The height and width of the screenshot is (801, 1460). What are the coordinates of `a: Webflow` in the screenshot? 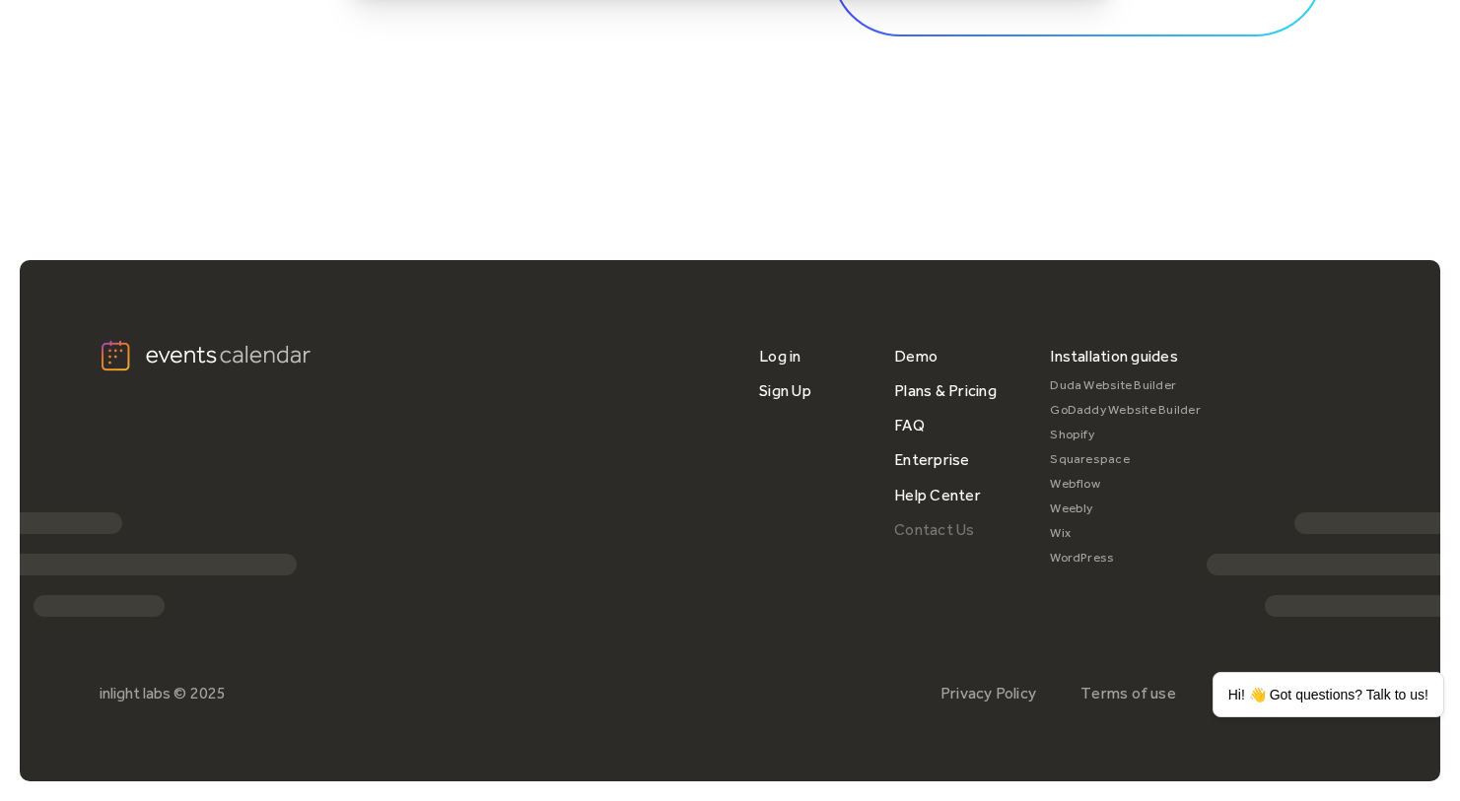 It's located at (1125, 484).